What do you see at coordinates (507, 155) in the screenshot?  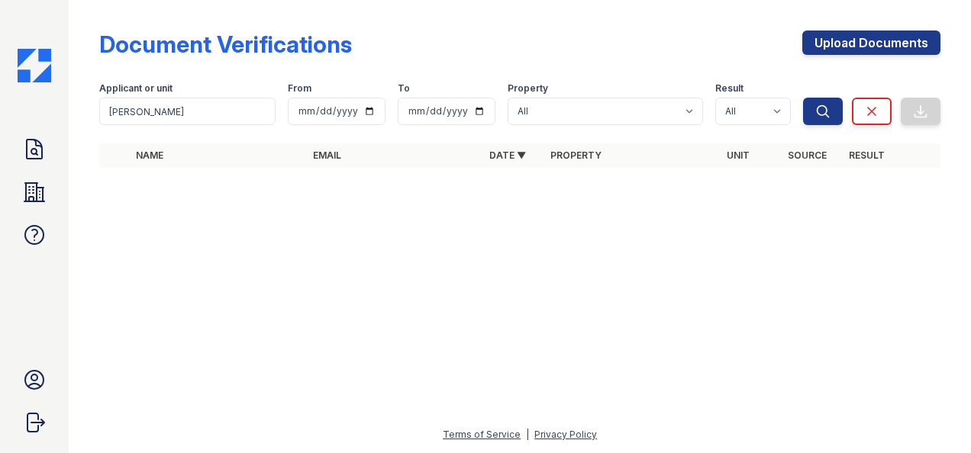 I see `a: Date ▼` at bounding box center [507, 155].